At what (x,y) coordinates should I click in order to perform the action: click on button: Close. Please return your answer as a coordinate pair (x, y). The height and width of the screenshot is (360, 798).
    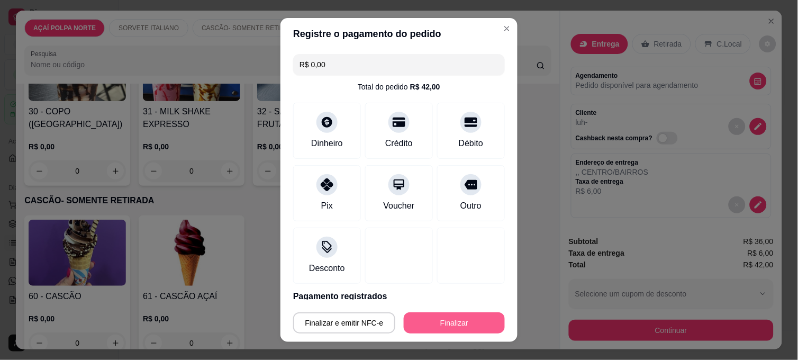
    Looking at the image, I should click on (507, 29).